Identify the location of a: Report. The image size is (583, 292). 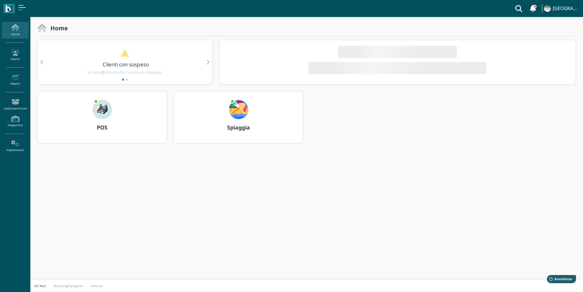
(15, 80).